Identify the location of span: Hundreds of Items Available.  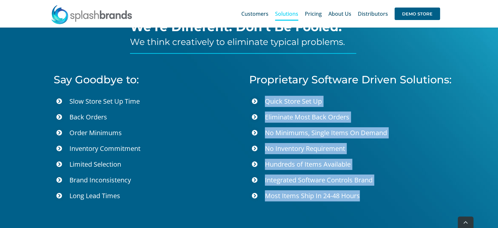
(308, 164).